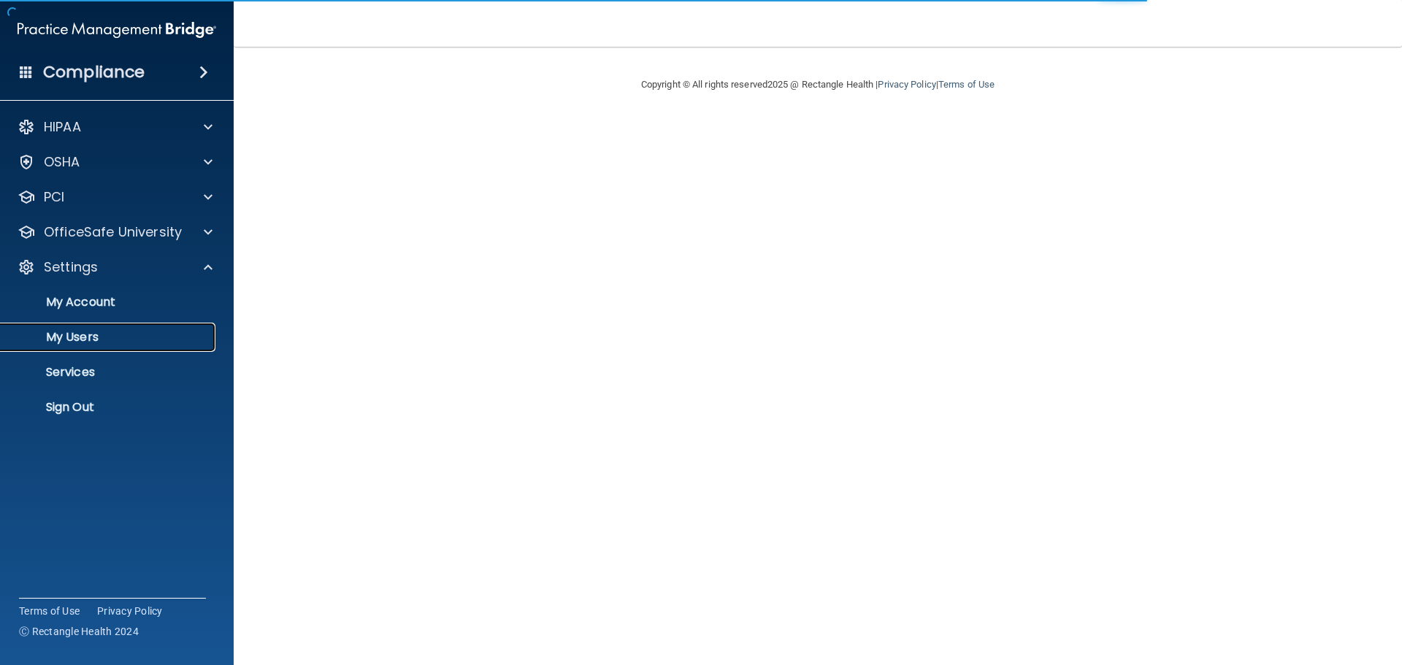 This screenshot has width=1402, height=665. What do you see at coordinates (109, 337) in the screenshot?
I see `p: My Users` at bounding box center [109, 337].